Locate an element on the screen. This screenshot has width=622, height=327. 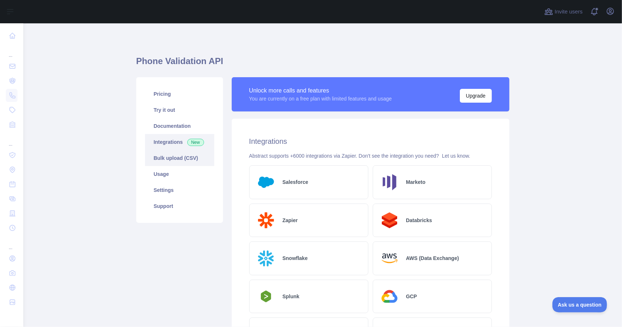
a: Usage is located at coordinates (180, 174).